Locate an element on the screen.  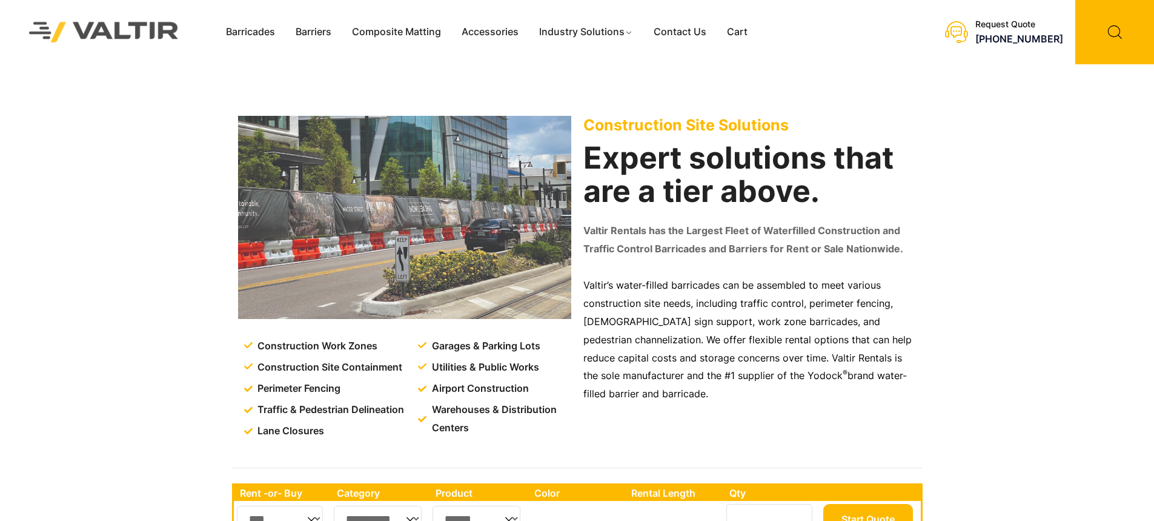
span: Construction Work Zones is located at coordinates (316, 346).